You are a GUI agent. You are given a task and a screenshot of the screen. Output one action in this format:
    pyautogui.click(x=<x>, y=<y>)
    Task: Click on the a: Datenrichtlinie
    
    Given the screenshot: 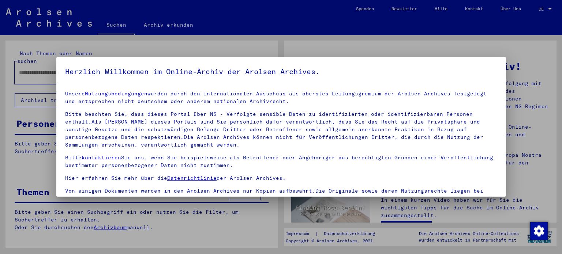 What is the action you would take?
    pyautogui.click(x=192, y=178)
    